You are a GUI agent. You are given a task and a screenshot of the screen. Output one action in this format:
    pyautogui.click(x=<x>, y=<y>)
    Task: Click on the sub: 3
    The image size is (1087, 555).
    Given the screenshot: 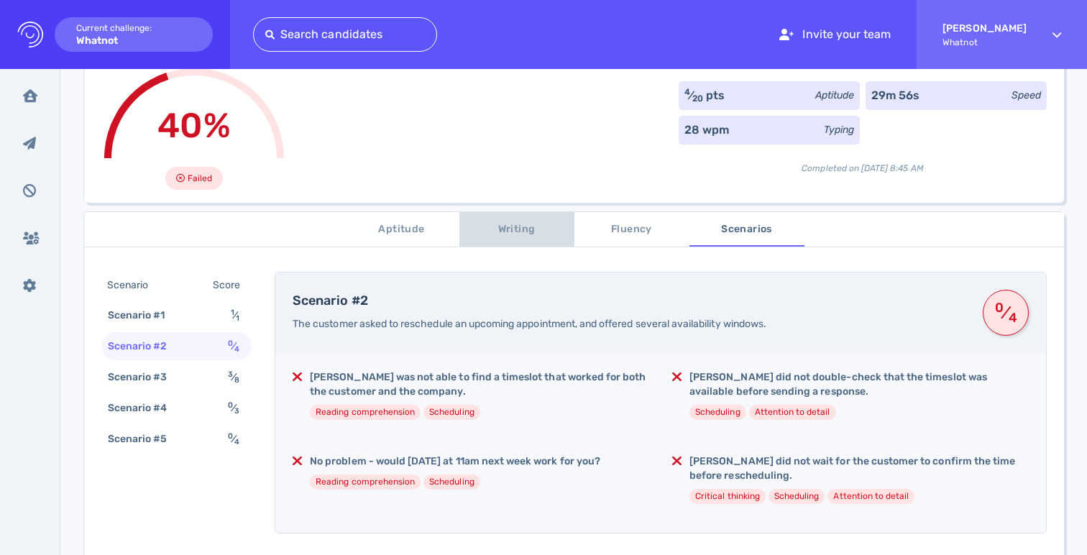 What is the action you would take?
    pyautogui.click(x=237, y=411)
    